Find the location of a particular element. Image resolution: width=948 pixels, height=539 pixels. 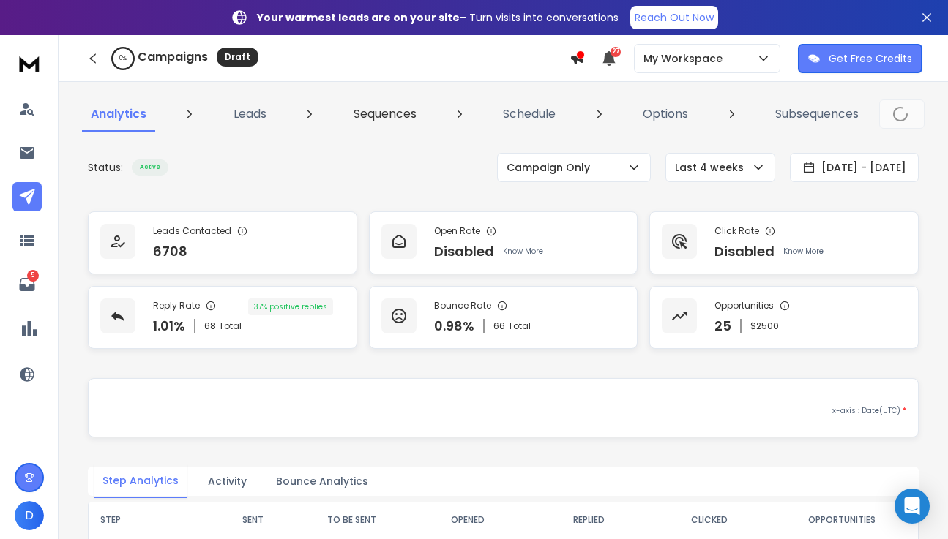

th: CLICKED is located at coordinates (710, 520).